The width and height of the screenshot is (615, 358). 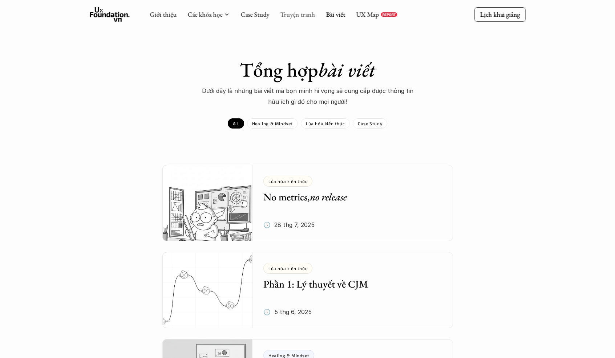 What do you see at coordinates (308, 96) in the screenshot?
I see `p: Dưới dây là những bài viết mà bọn mình hi vọng sẽ cung cấp được thông tin hữu ích gì đó cho mọi n...` at bounding box center [308, 96].